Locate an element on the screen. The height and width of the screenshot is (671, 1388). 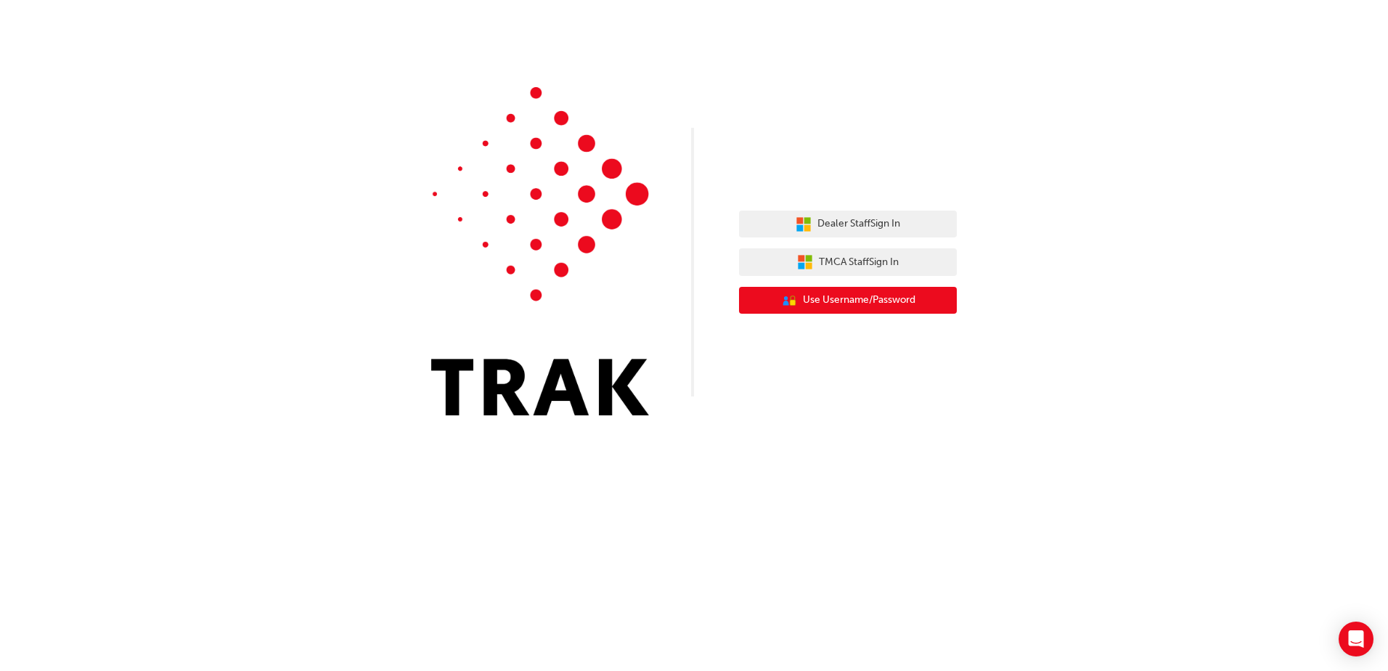
button: Use Username/Password is located at coordinates (848, 300).